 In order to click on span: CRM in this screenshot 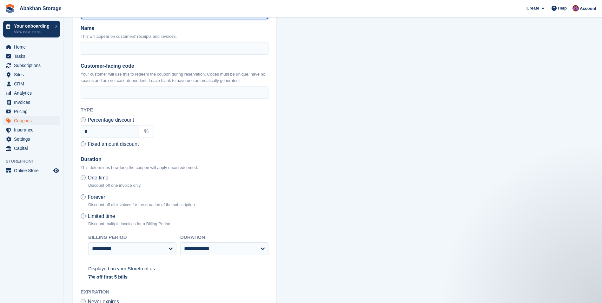, I will do `click(33, 84)`.